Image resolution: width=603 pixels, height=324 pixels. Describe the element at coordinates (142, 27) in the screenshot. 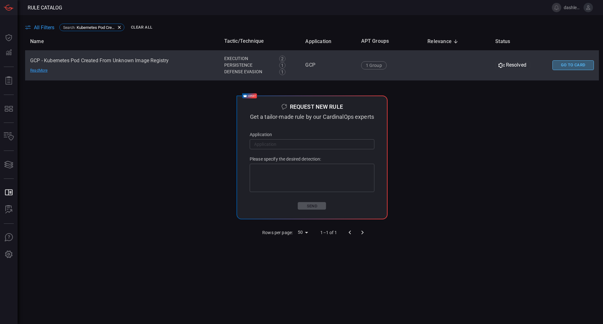

I see `button: Clear All` at that location.